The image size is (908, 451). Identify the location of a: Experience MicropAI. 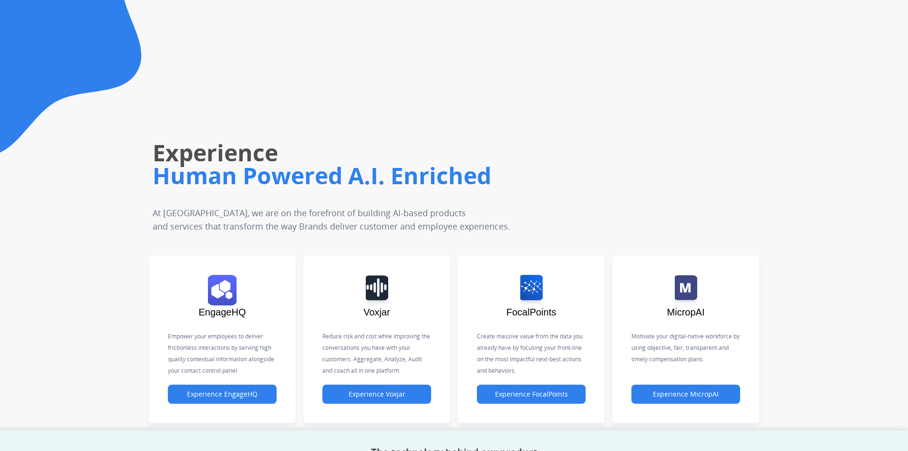
(686, 394).